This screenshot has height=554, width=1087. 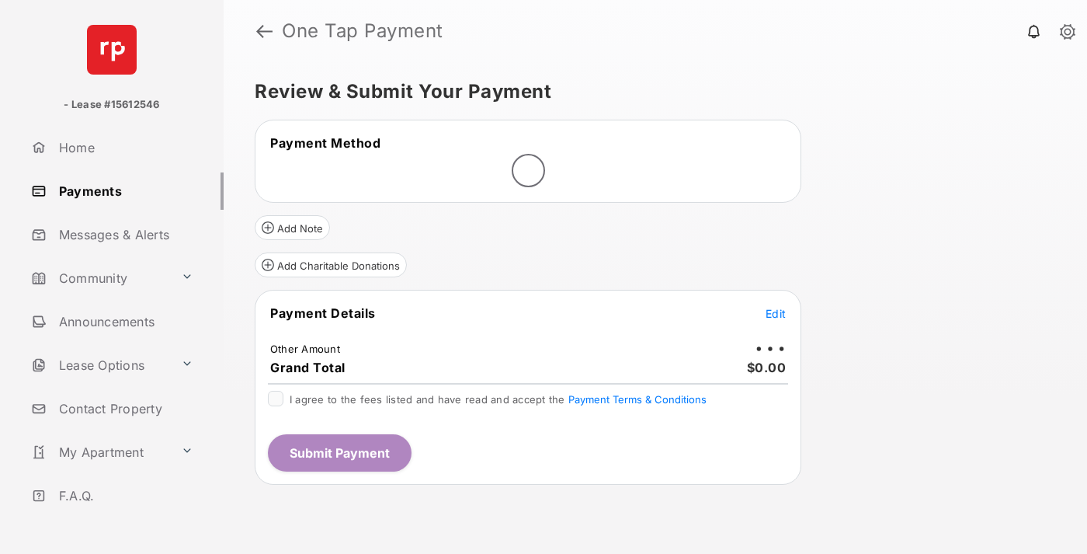 What do you see at coordinates (292, 227) in the screenshot?
I see `button: Add Note` at bounding box center [292, 227].